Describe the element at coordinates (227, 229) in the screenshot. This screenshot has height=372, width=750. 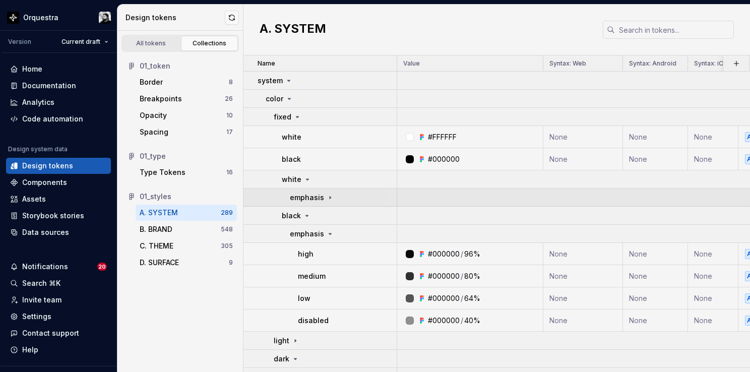
I see `div: 548` at that location.